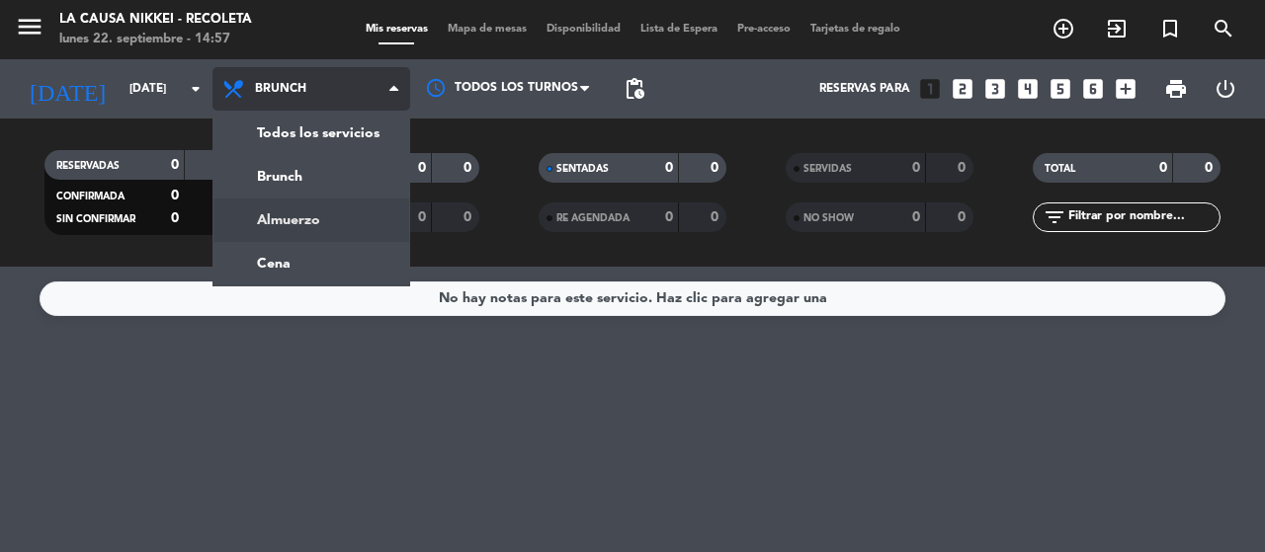 This screenshot has width=1265, height=552. Describe the element at coordinates (1142, 217) in the screenshot. I see `input: Filtrar por nombre...` at that location.